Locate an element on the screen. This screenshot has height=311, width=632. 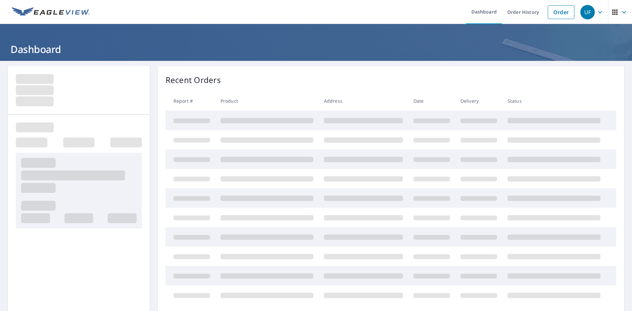
th: Status is located at coordinates (554, 101).